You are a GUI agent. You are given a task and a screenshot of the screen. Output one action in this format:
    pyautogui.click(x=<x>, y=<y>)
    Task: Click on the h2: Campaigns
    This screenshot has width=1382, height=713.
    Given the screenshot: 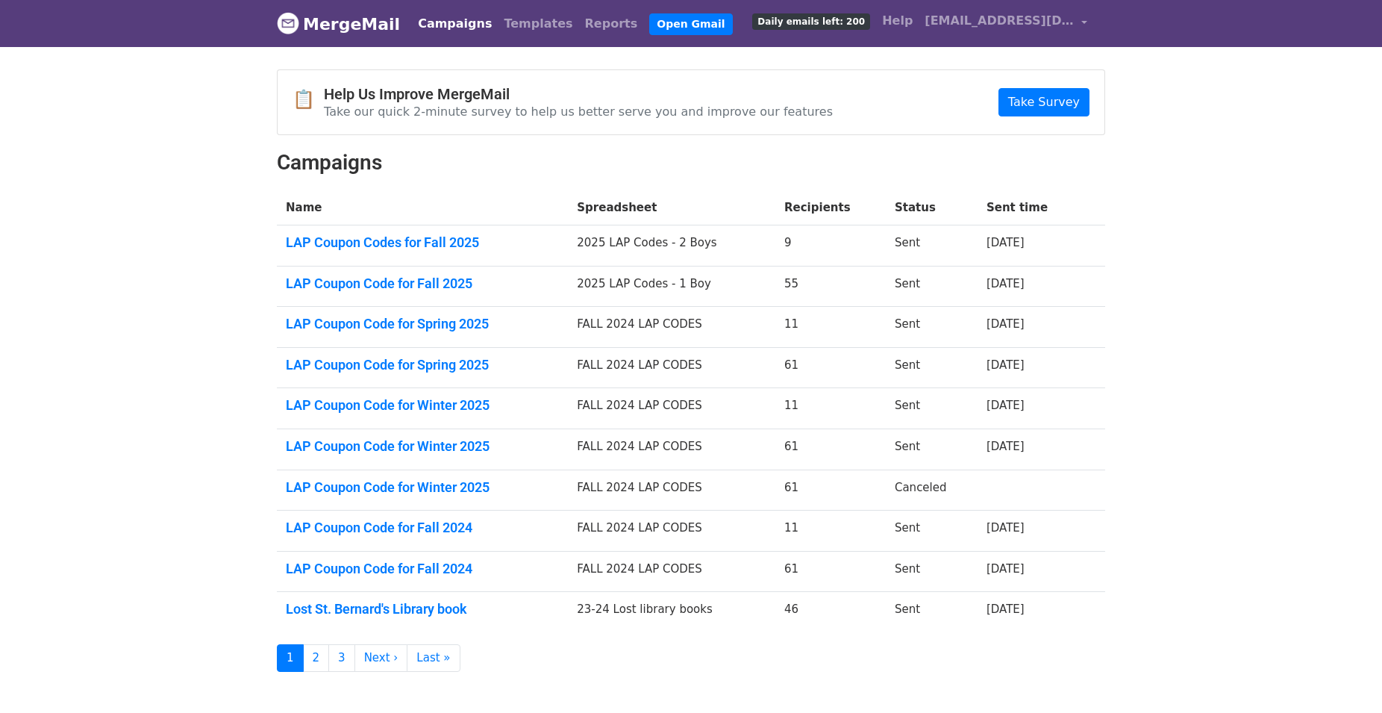 What is the action you would take?
    pyautogui.click(x=691, y=163)
    